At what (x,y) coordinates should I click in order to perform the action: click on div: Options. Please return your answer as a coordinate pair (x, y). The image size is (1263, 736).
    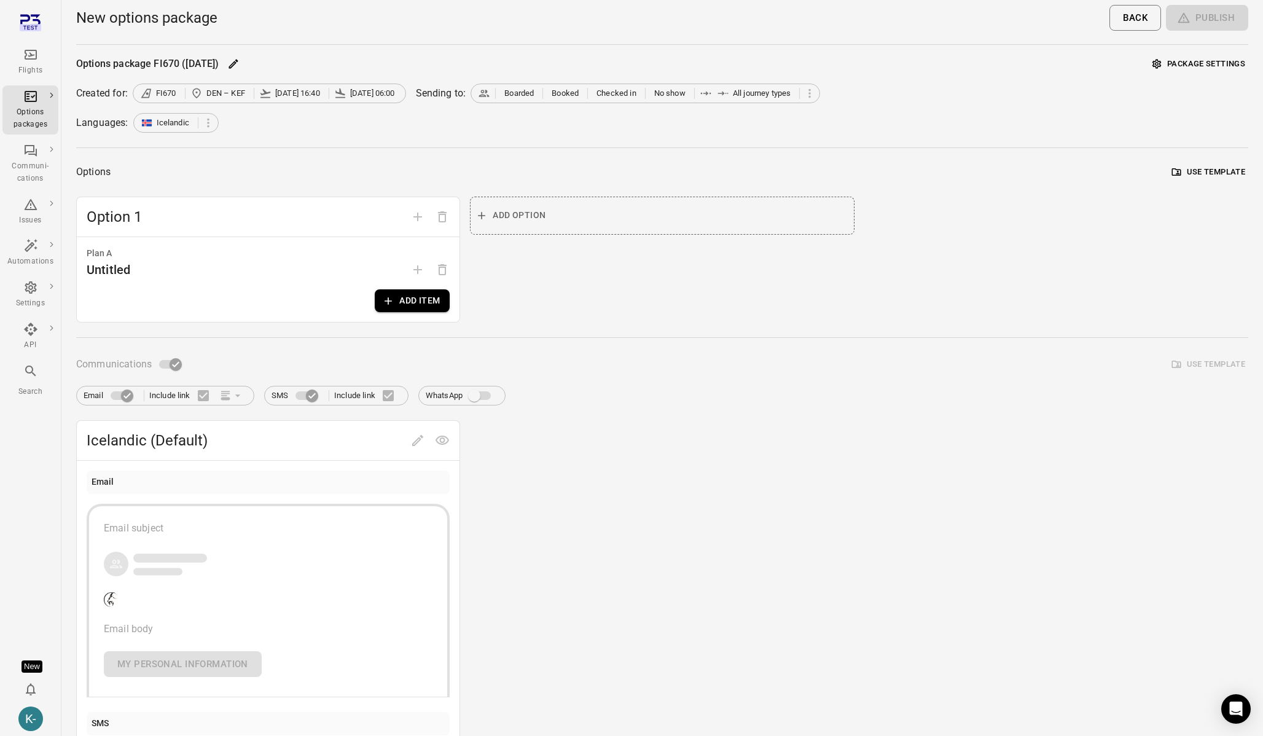
    Looking at the image, I should click on (93, 172).